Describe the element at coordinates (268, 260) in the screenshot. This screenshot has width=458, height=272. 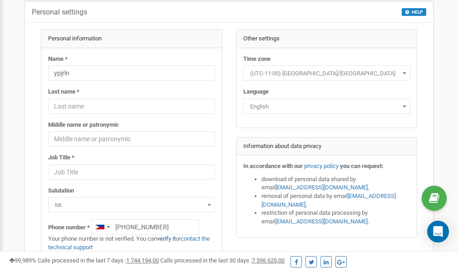
I see `u: 7 596 625,00` at that location.